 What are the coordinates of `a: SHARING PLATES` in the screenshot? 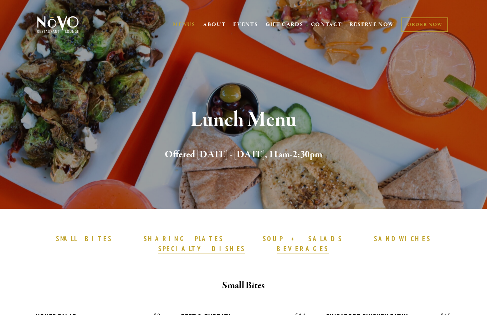 It's located at (184, 239).